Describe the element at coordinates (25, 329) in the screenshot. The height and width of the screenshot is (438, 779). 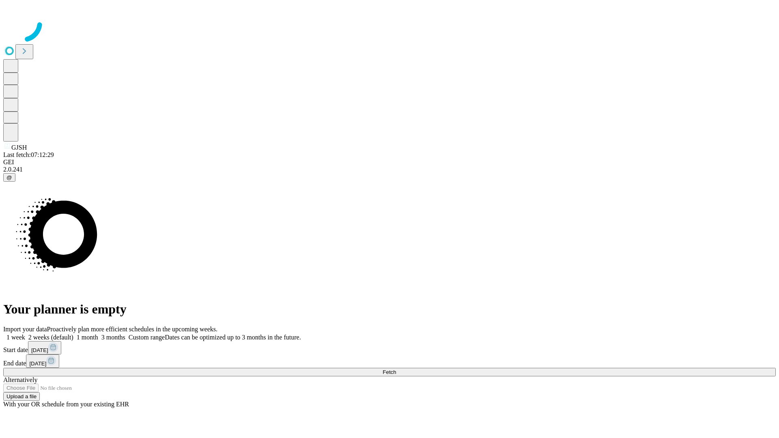
I see `span: Import your data` at that location.